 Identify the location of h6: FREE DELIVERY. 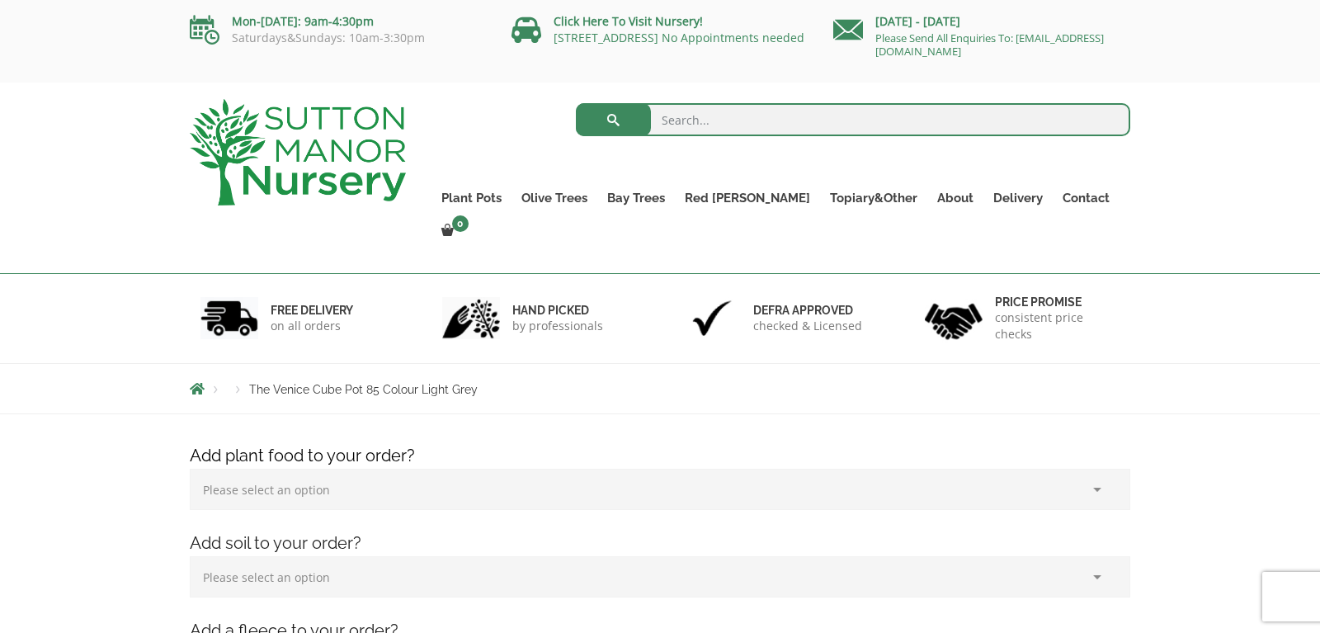
(312, 310).